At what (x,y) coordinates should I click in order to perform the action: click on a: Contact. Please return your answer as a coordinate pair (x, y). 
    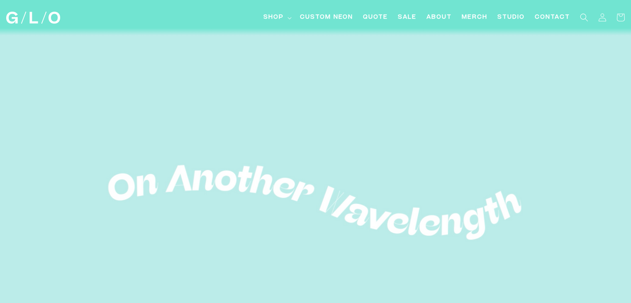
    Looking at the image, I should click on (552, 17).